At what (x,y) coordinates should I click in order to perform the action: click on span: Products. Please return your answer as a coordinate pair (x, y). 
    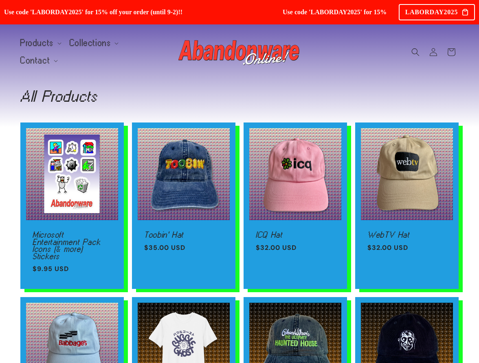
    Looking at the image, I should click on (37, 43).